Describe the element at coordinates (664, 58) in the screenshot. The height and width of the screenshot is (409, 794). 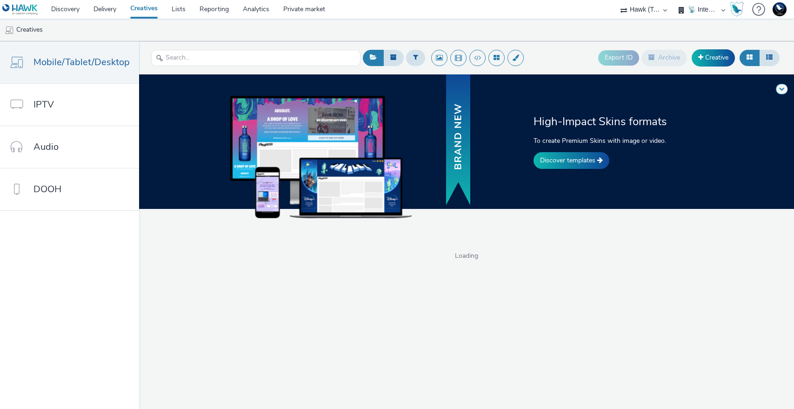
I see `button: Archive` at that location.